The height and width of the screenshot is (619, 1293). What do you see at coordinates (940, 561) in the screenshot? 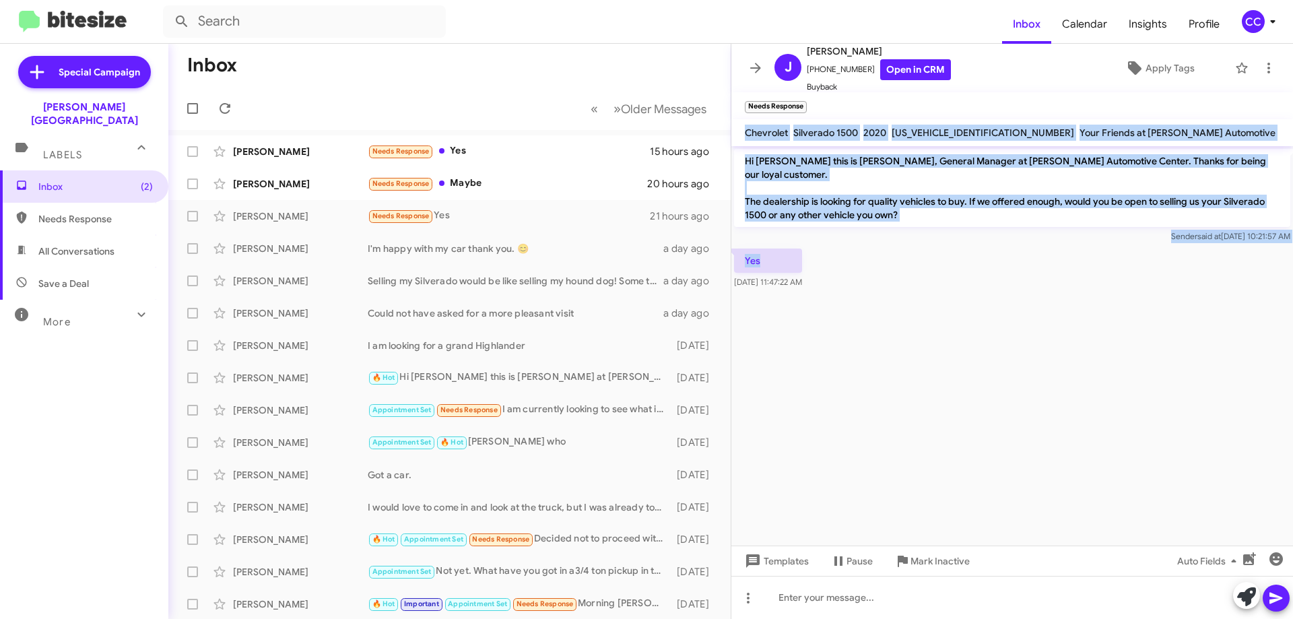
I see `span: Mark Inactive` at bounding box center [940, 561].